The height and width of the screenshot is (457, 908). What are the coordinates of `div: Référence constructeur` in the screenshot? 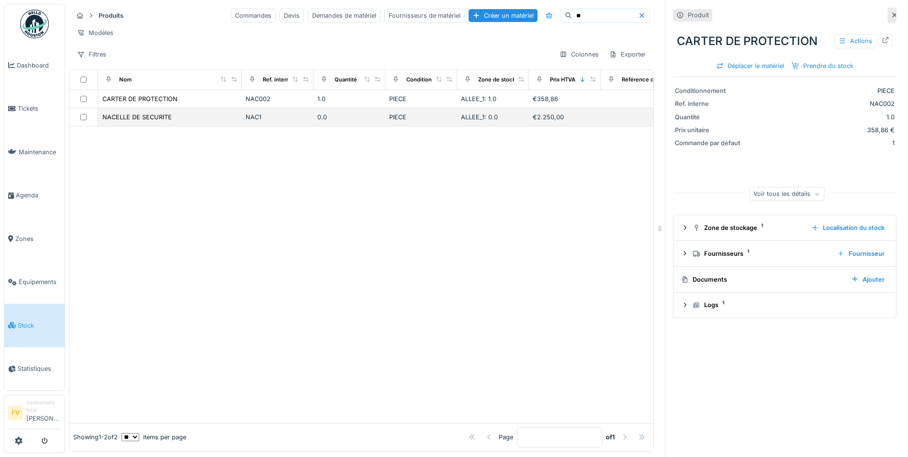 It's located at (653, 79).